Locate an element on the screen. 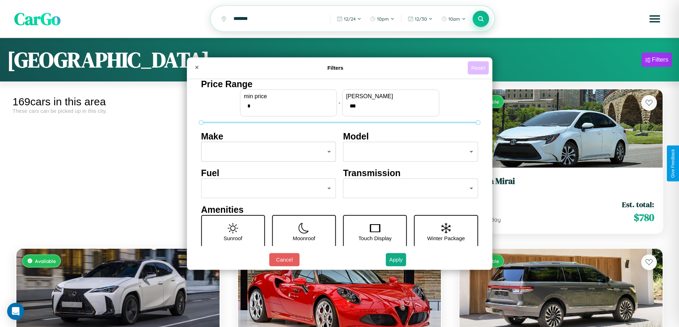 This screenshot has height=327, width=679. button: 10pm is located at coordinates (382, 19).